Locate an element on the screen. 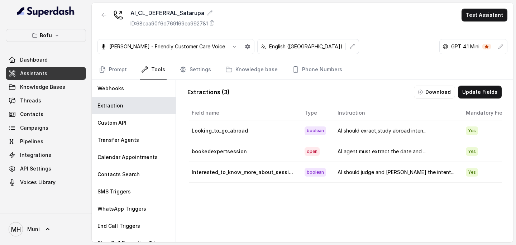 This screenshot has width=516, height=245. a: Integrations is located at coordinates (46, 155).